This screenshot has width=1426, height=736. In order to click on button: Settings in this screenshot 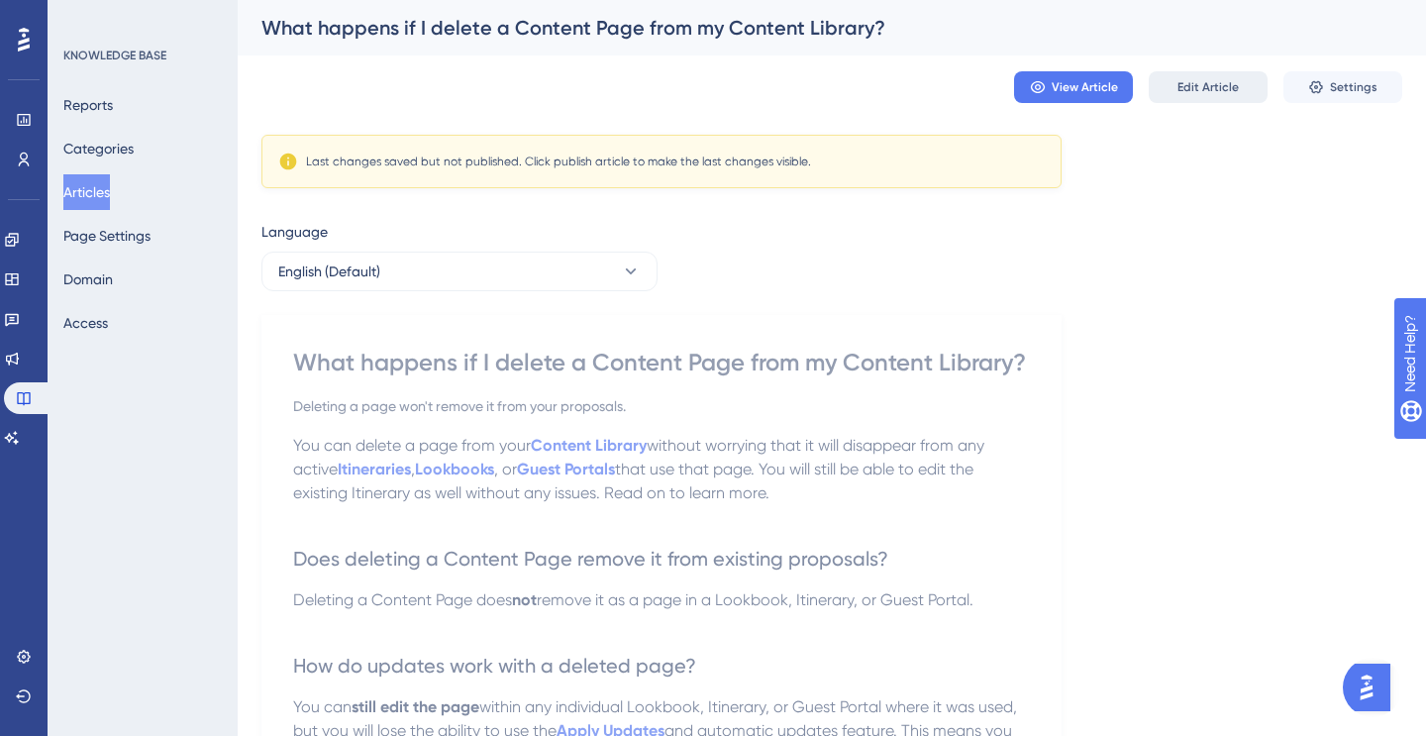, I will do `click(1343, 87)`.